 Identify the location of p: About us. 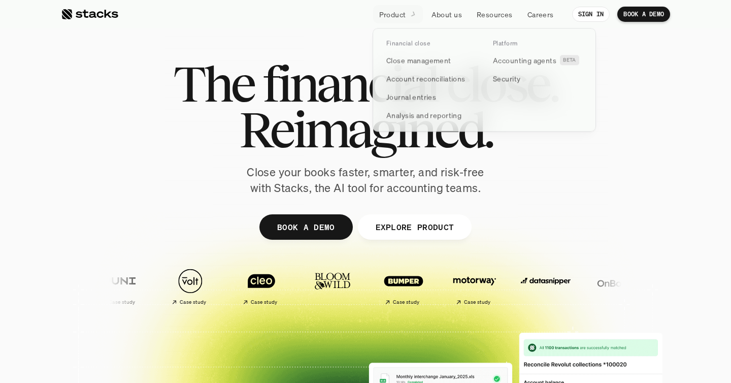
(447, 14).